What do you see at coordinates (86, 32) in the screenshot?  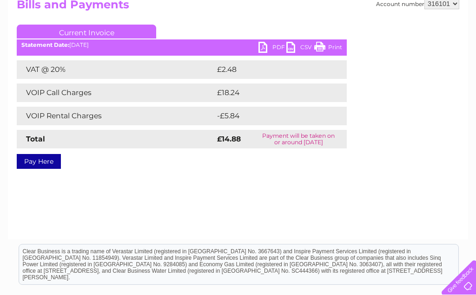 I see `a: Current Invoice` at bounding box center [86, 32].